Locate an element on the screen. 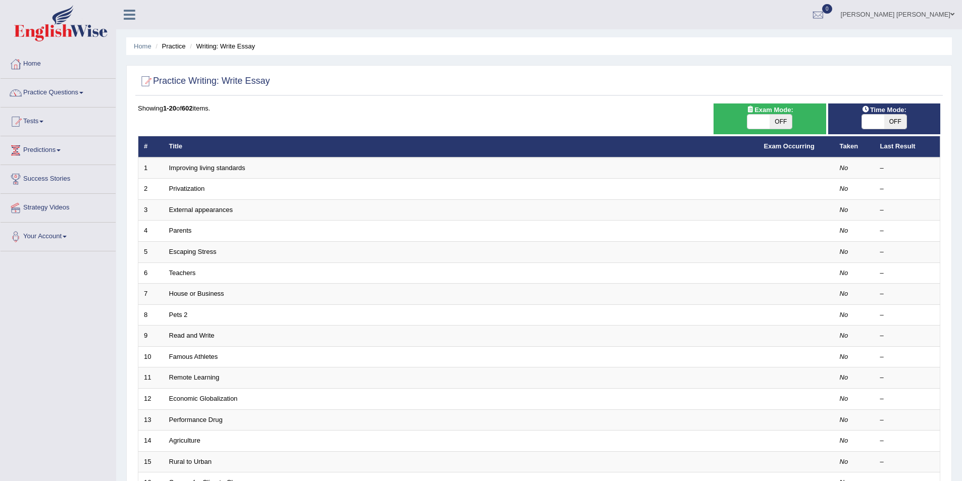  td: 5 is located at coordinates (151, 253).